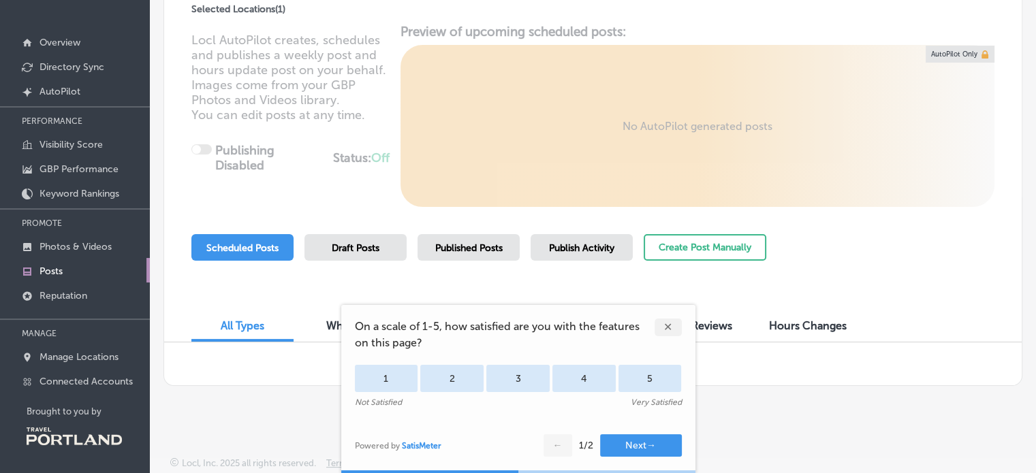 This screenshot has width=1036, height=473. I want to click on div: 1 / 2, so click(586, 445).